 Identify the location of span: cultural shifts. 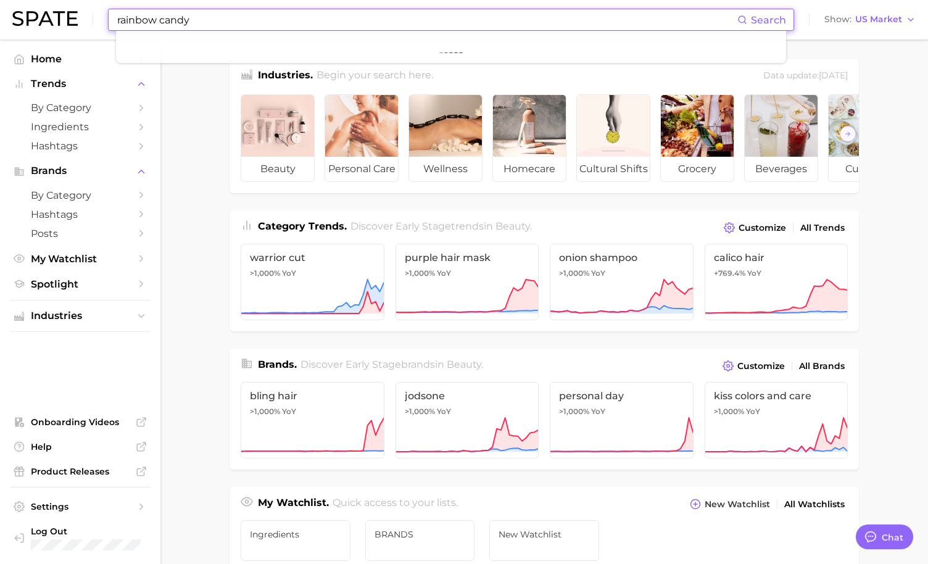
(613, 169).